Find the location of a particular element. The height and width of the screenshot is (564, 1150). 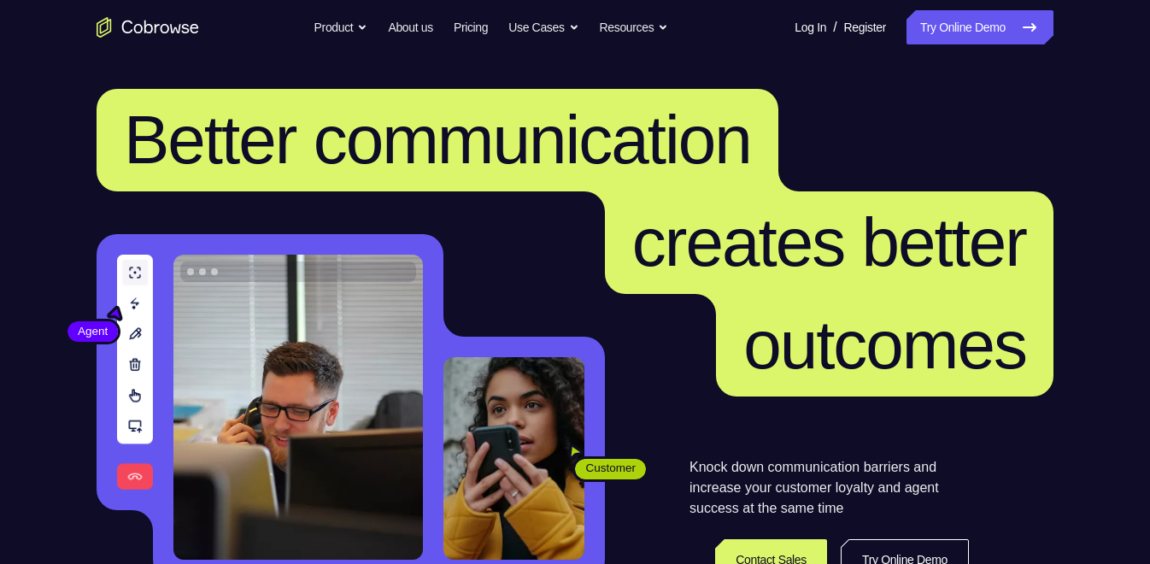

a: Log In is located at coordinates (810, 27).